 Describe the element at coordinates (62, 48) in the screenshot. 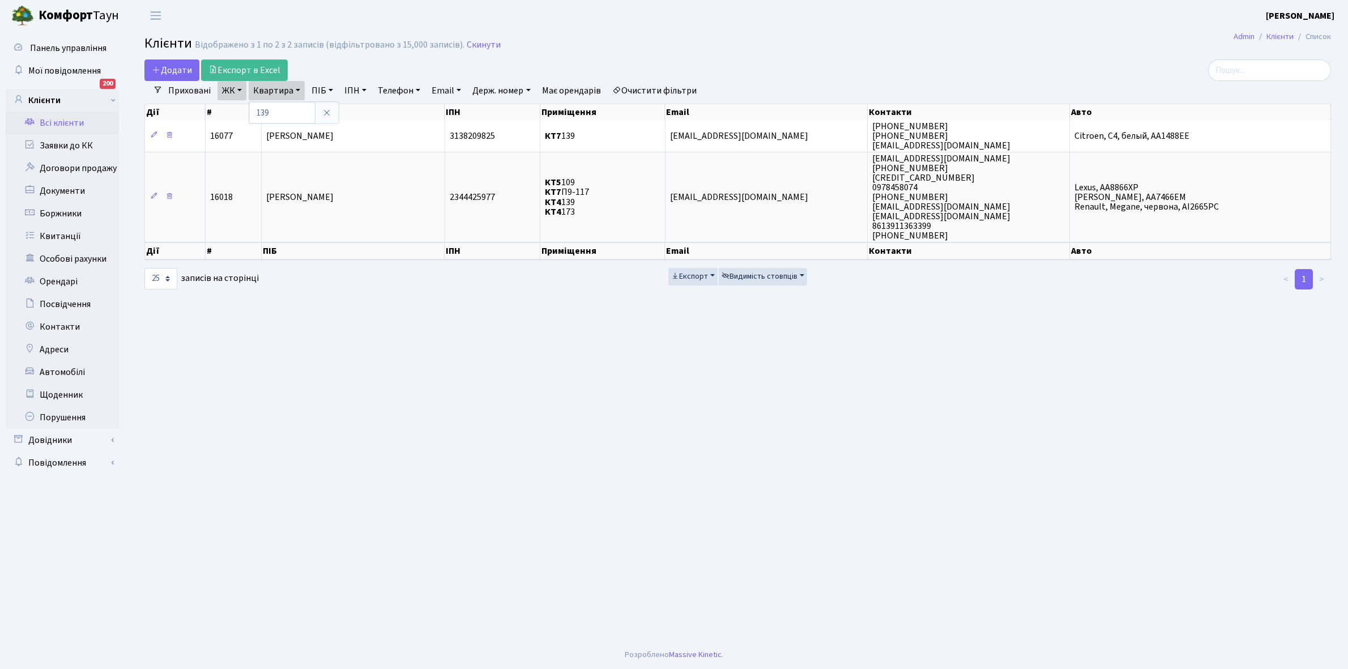

I see `a: Панель управління` at that location.